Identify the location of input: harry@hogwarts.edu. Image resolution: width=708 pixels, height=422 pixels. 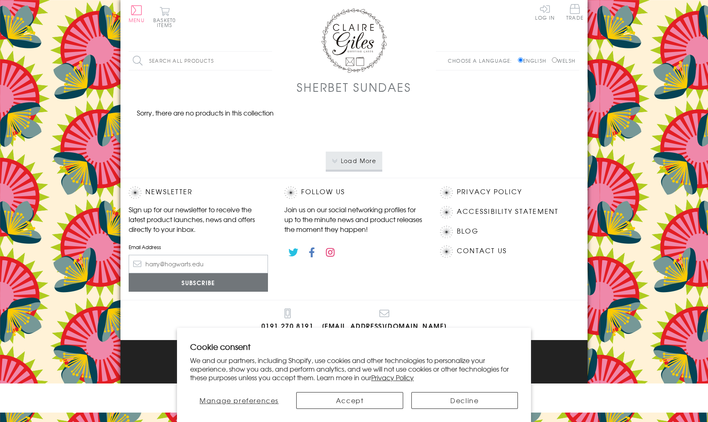
(198, 264).